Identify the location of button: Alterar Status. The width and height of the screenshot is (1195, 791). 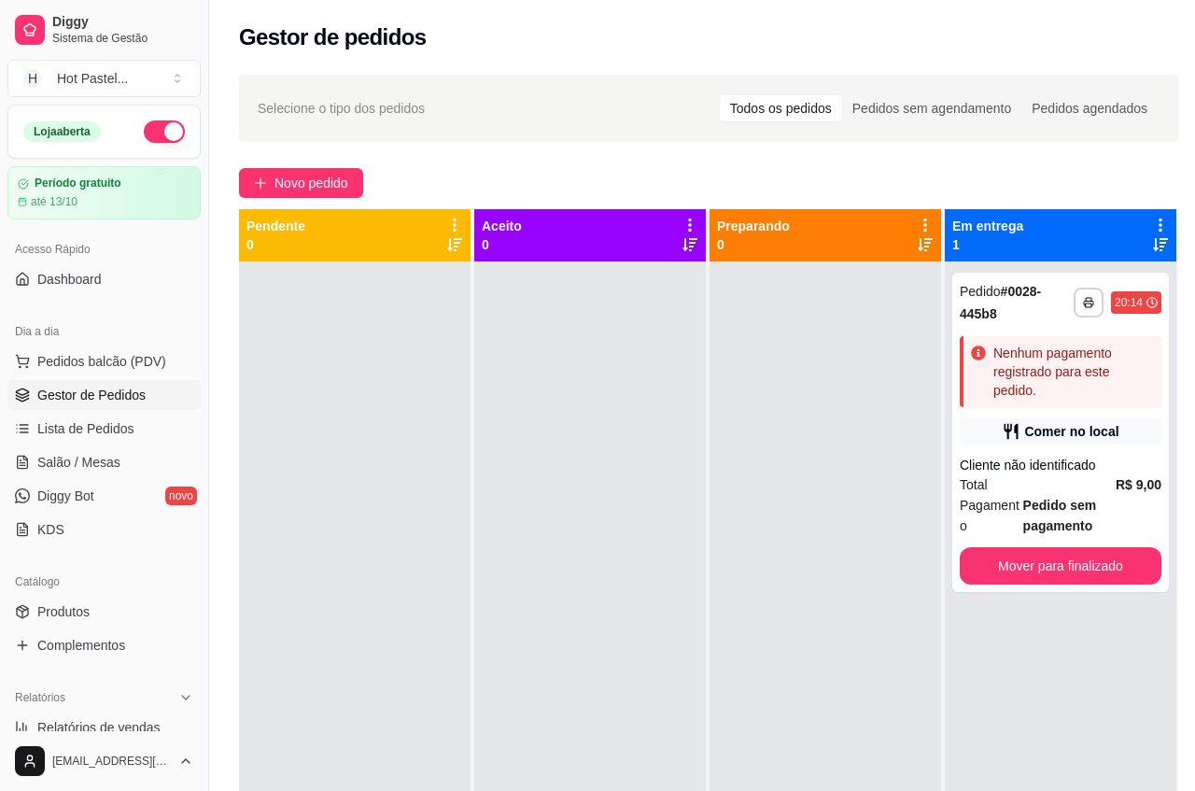
(164, 132).